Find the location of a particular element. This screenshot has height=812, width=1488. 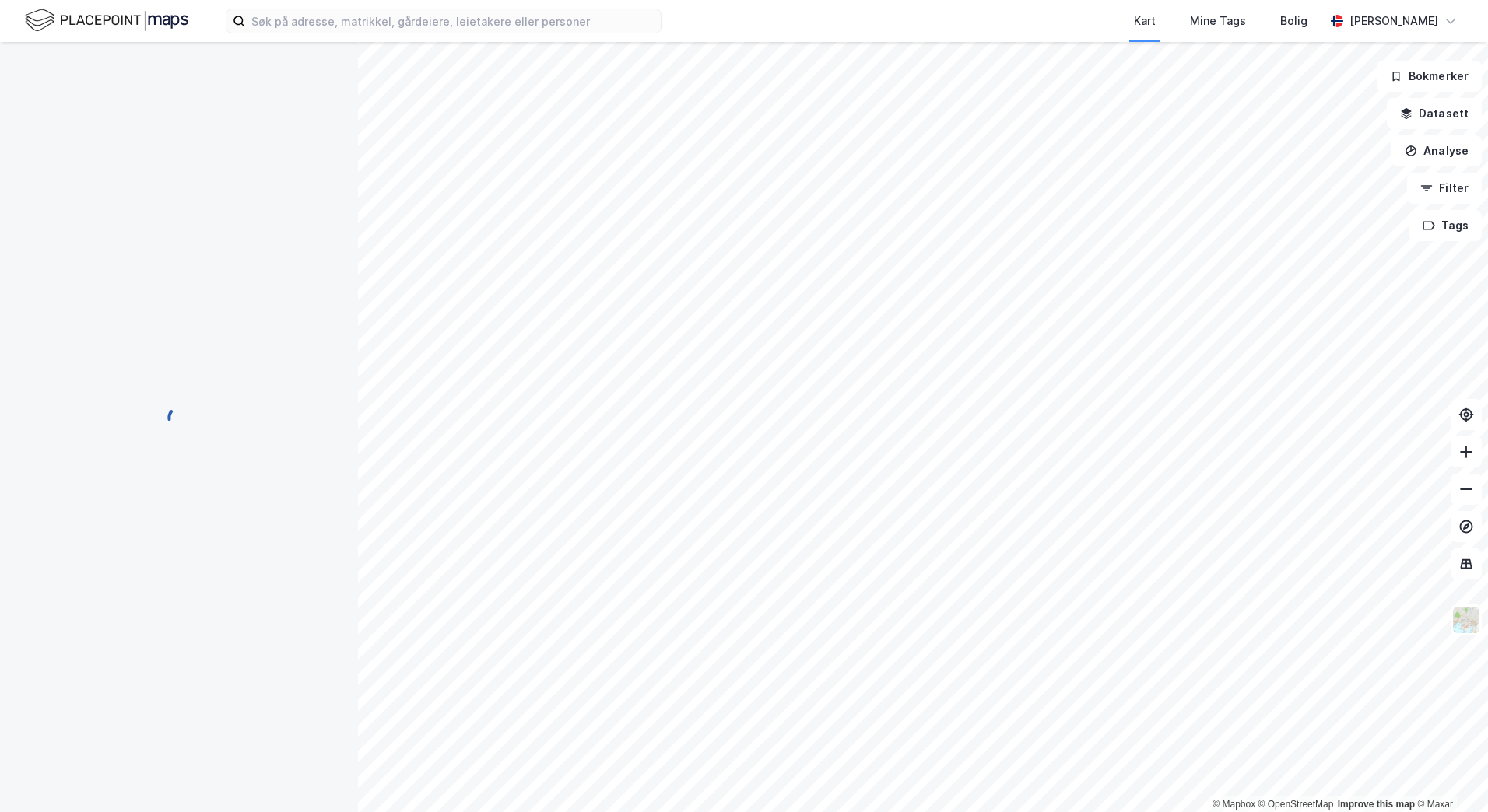

button: Datasett is located at coordinates (1434, 114).